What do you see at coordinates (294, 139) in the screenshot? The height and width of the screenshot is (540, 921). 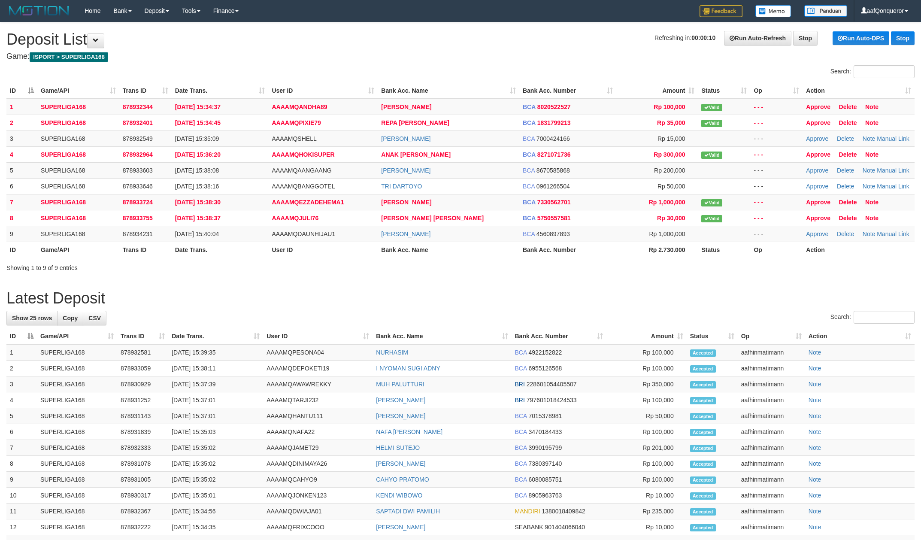 I see `span: AAAAMQSHELL` at bounding box center [294, 139].